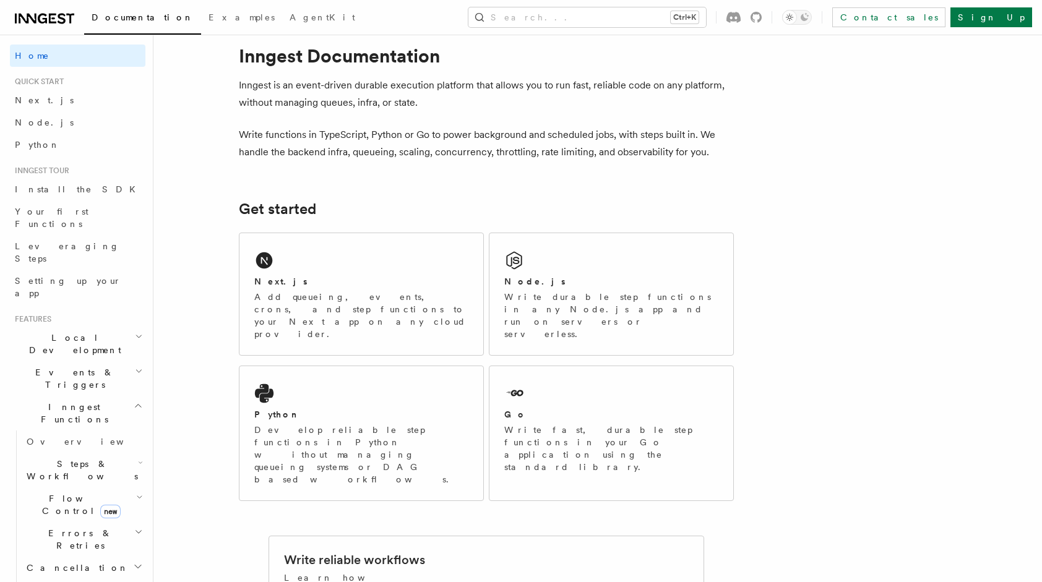 This screenshot has width=1042, height=582. Describe the element at coordinates (486, 56) in the screenshot. I see `h1: Inngest Documentation` at that location.